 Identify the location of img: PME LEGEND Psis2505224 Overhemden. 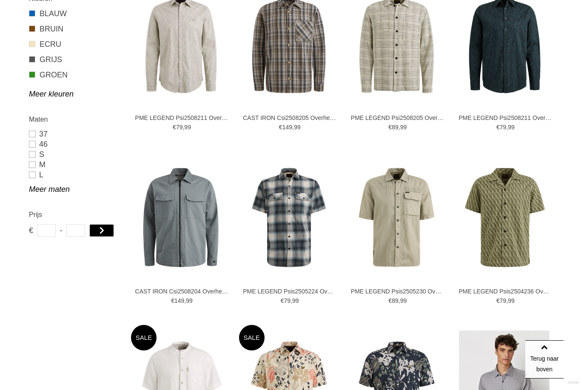
(289, 217).